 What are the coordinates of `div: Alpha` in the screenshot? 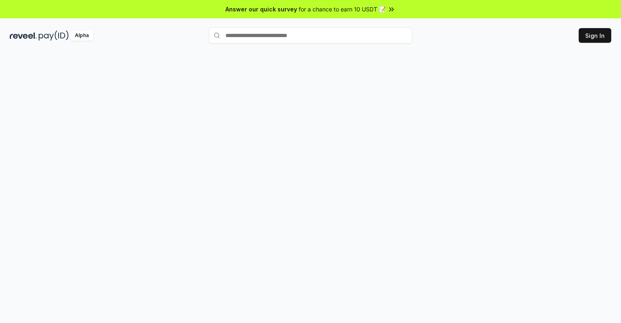 It's located at (82, 35).